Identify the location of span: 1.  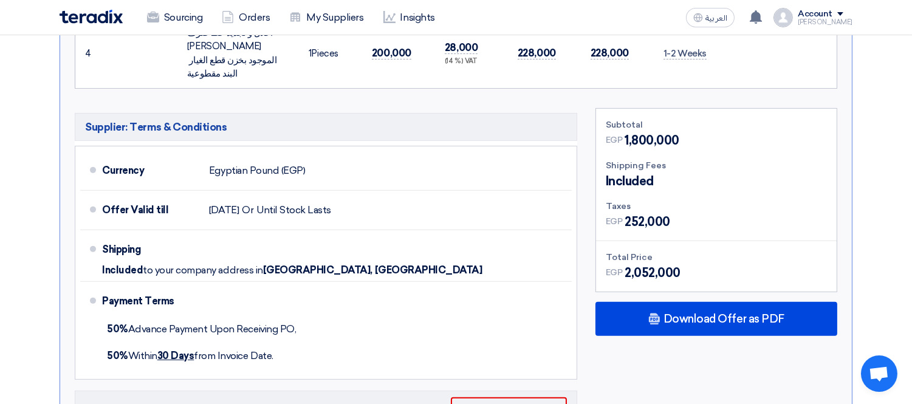
(310, 53).